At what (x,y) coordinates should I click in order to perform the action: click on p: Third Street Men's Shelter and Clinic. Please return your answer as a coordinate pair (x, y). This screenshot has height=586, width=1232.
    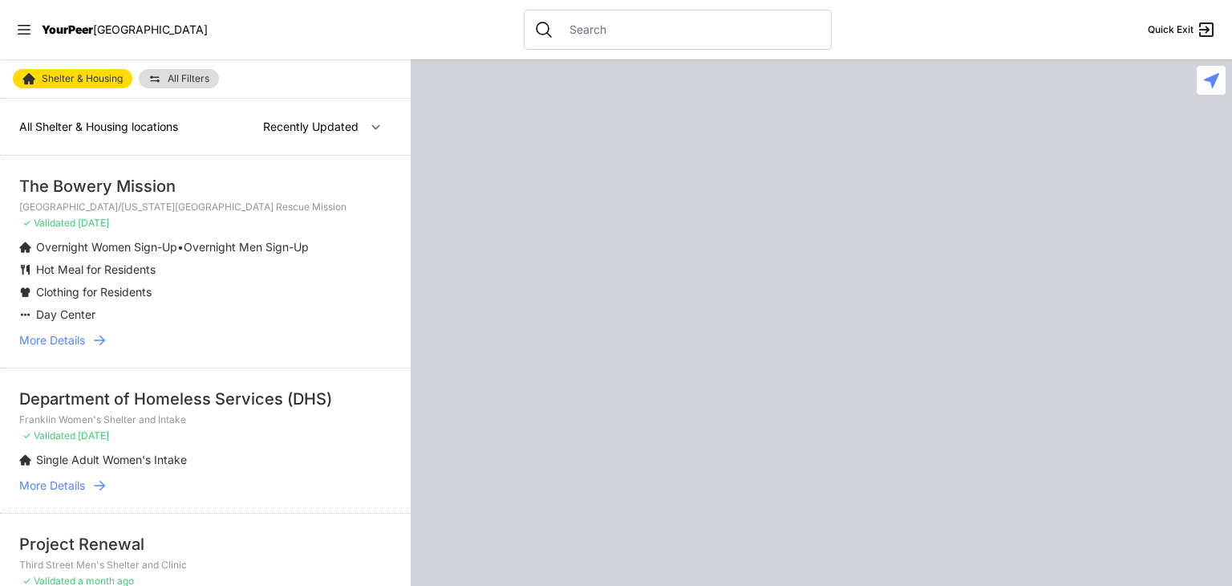
    Looking at the image, I should click on (205, 565).